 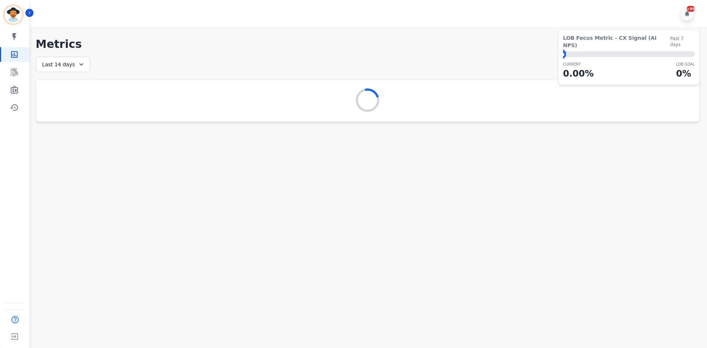 What do you see at coordinates (13, 15) in the screenshot?
I see `img: Bordered avatar` at bounding box center [13, 15].